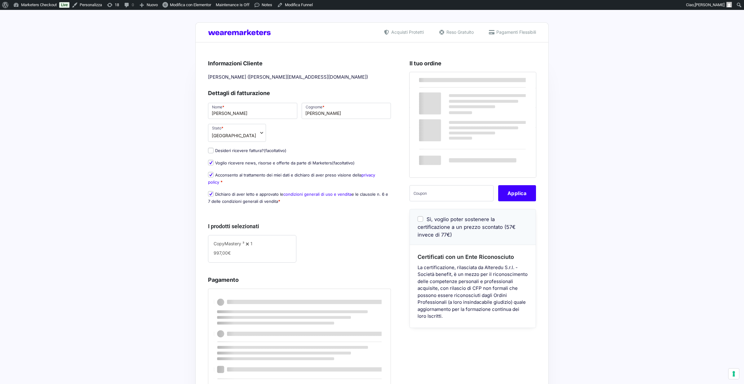 The image size is (744, 384). What do you see at coordinates (298, 198) in the screenshot?
I see `label: Dichiaro di aver letto e approvato le e le clausole n. 6 e 7 delle condizioni generali di vendita` at bounding box center [298, 198].